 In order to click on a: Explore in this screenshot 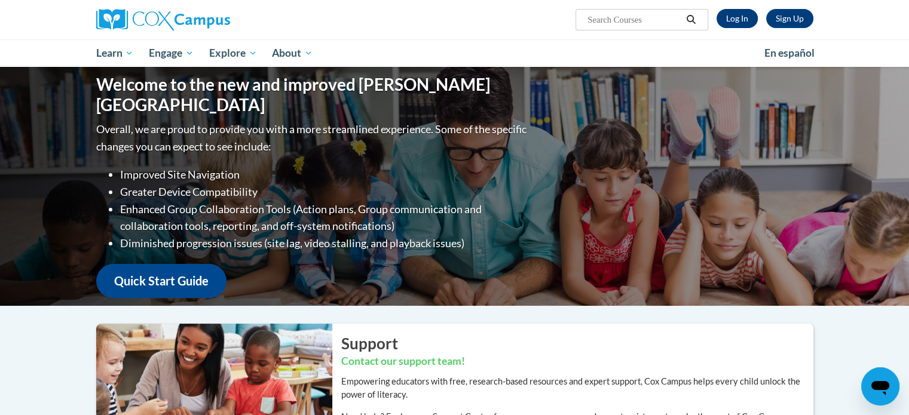, I will do `click(233, 53)`.